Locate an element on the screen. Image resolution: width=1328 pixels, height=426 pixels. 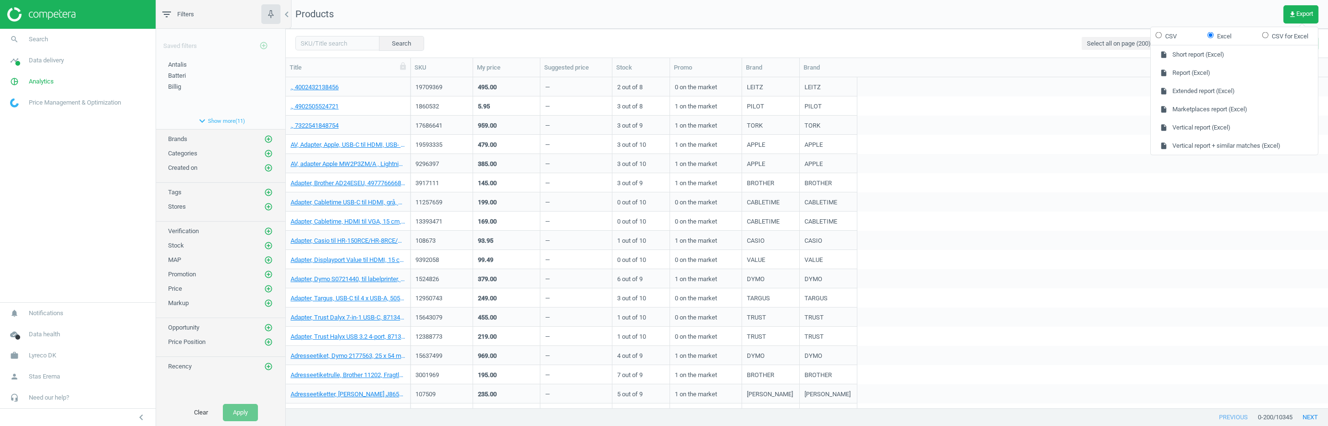
label: CSV is located at coordinates (1166, 36).